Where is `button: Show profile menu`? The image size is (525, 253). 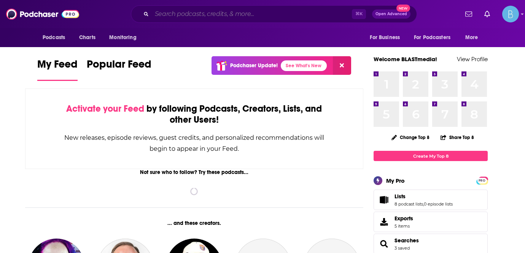
button: Show profile menu is located at coordinates (510, 14).